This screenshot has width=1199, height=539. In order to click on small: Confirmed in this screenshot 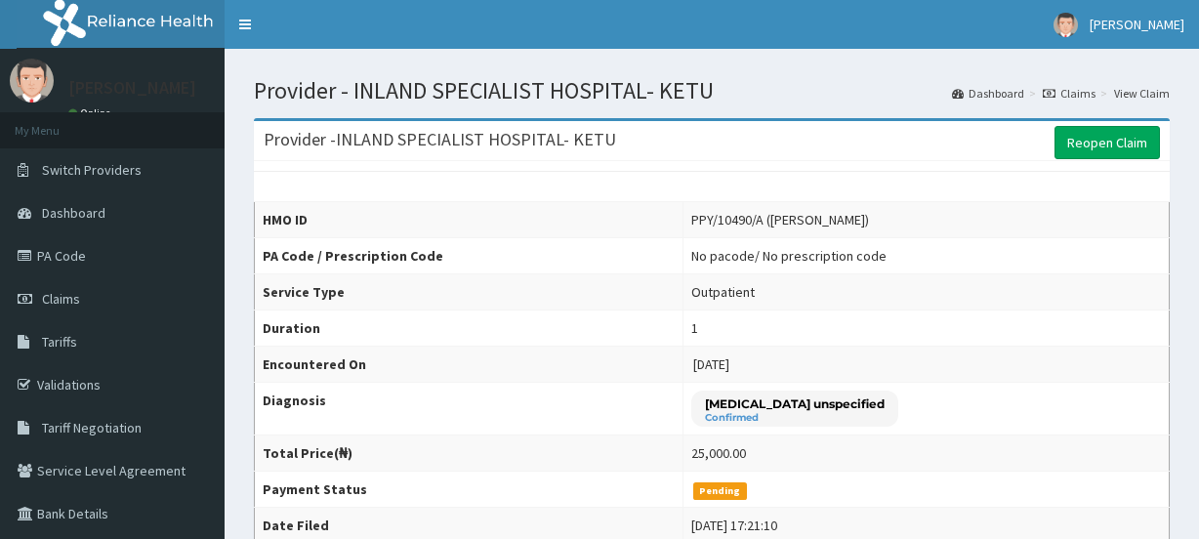, I will do `click(795, 418)`.